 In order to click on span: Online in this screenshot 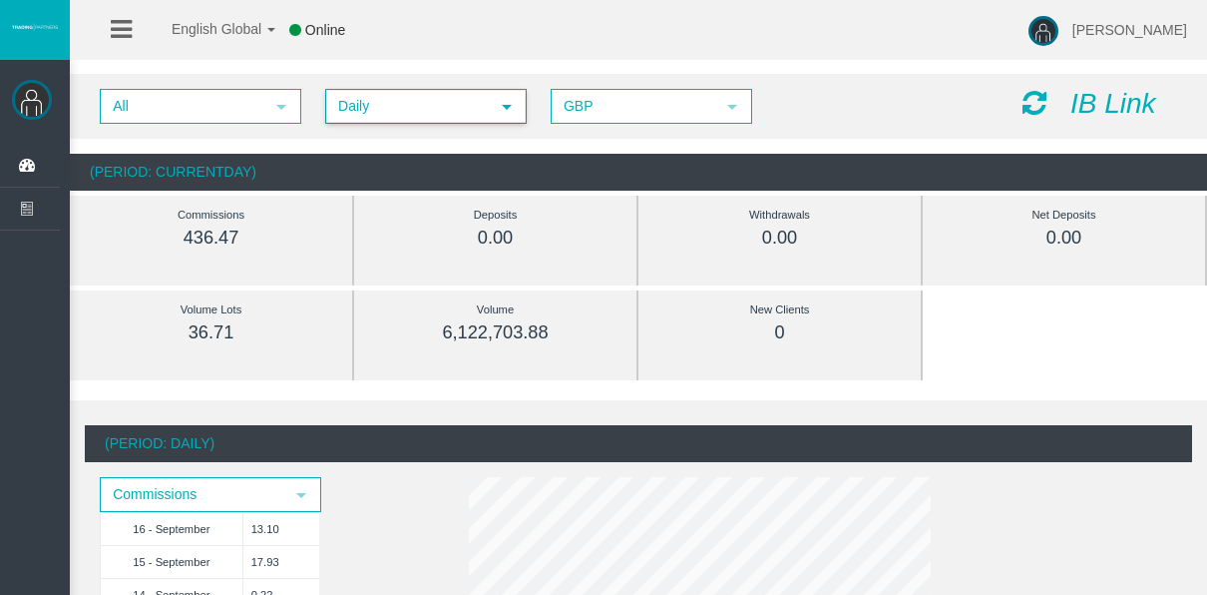, I will do `click(325, 30)`.